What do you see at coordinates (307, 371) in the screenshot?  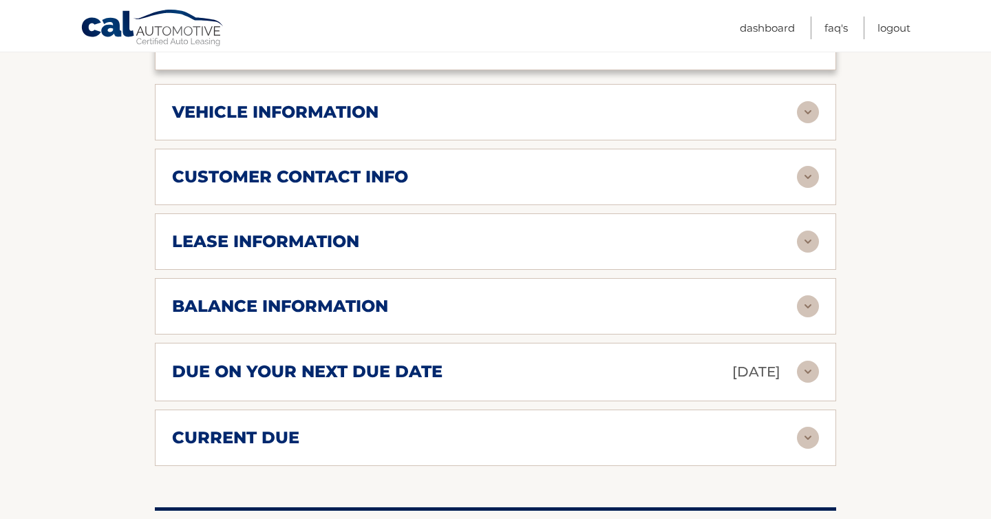 I see `h2: due on your next due date` at bounding box center [307, 371].